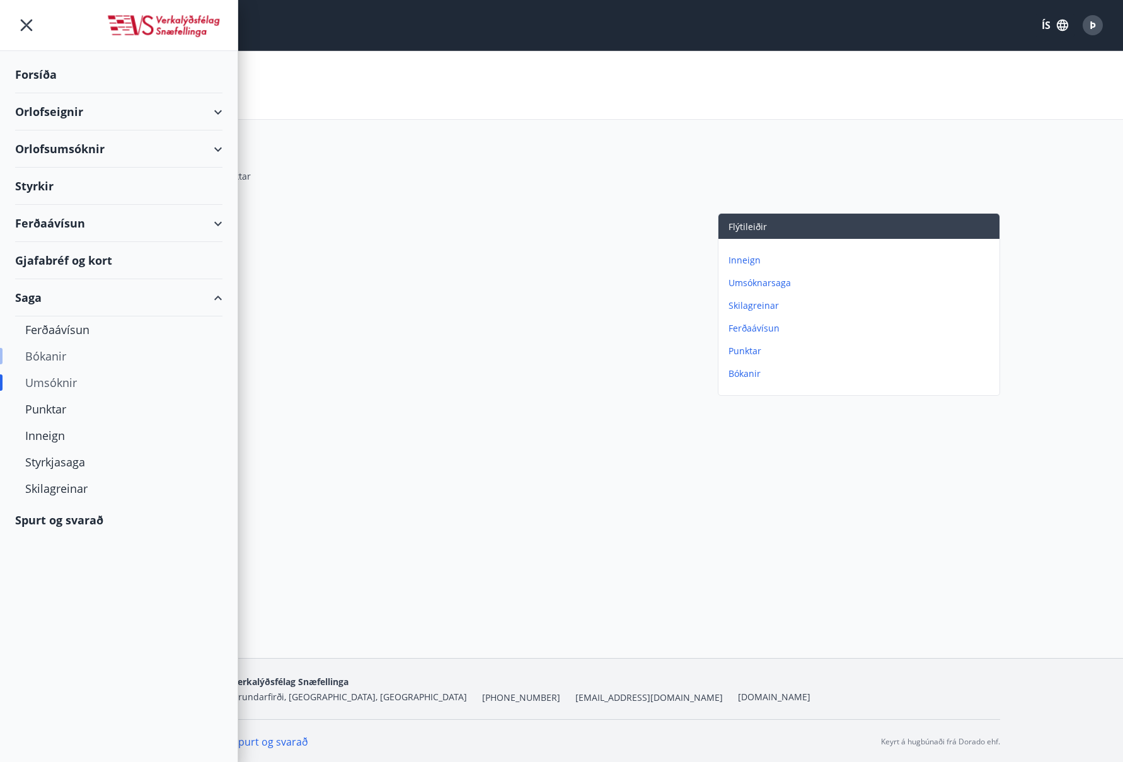 Image resolution: width=1123 pixels, height=762 pixels. Describe the element at coordinates (118, 435) in the screenshot. I see `div: Inneign` at that location.